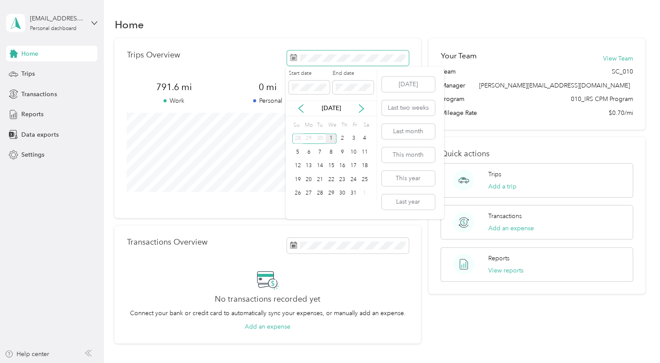 The image size is (660, 363). I want to click on div: 4, so click(364, 138).